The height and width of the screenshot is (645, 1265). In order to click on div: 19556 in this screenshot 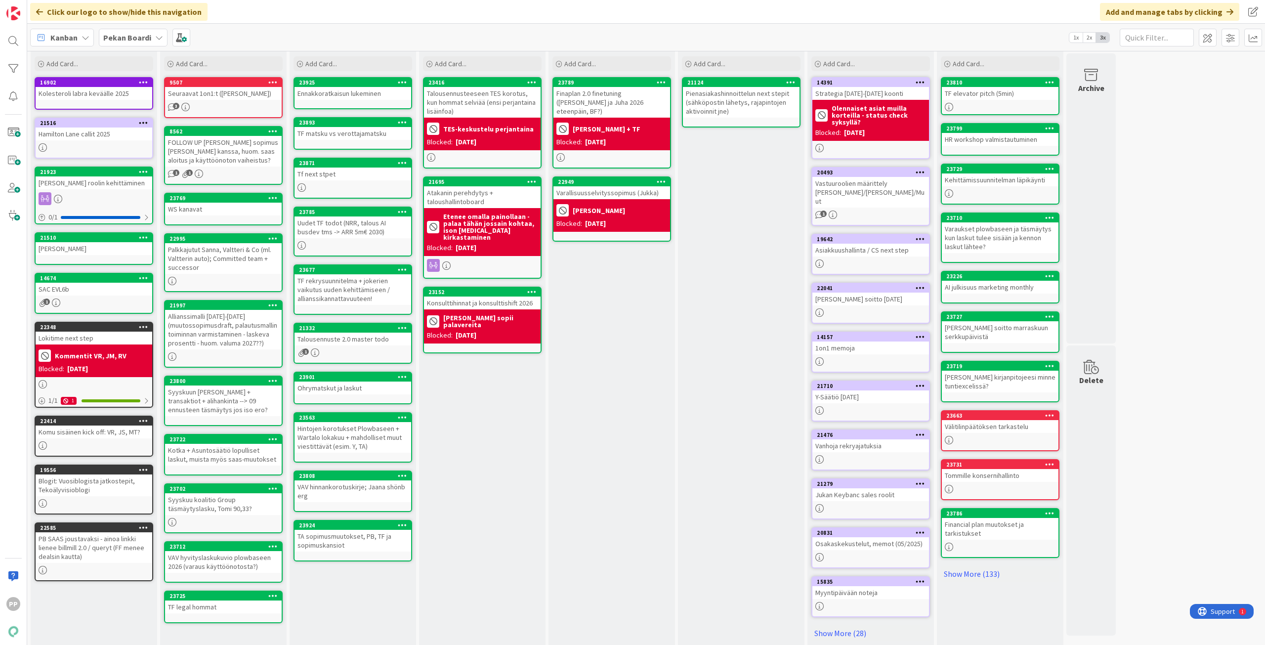, I will do `click(94, 470)`.